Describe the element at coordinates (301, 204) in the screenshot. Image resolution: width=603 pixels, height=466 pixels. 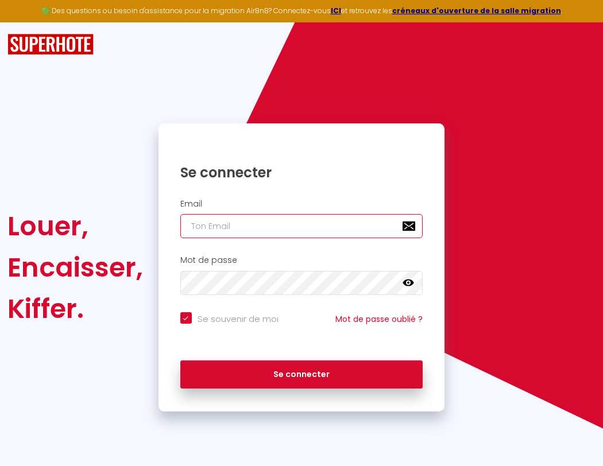
I see `h2: Email` at that location.